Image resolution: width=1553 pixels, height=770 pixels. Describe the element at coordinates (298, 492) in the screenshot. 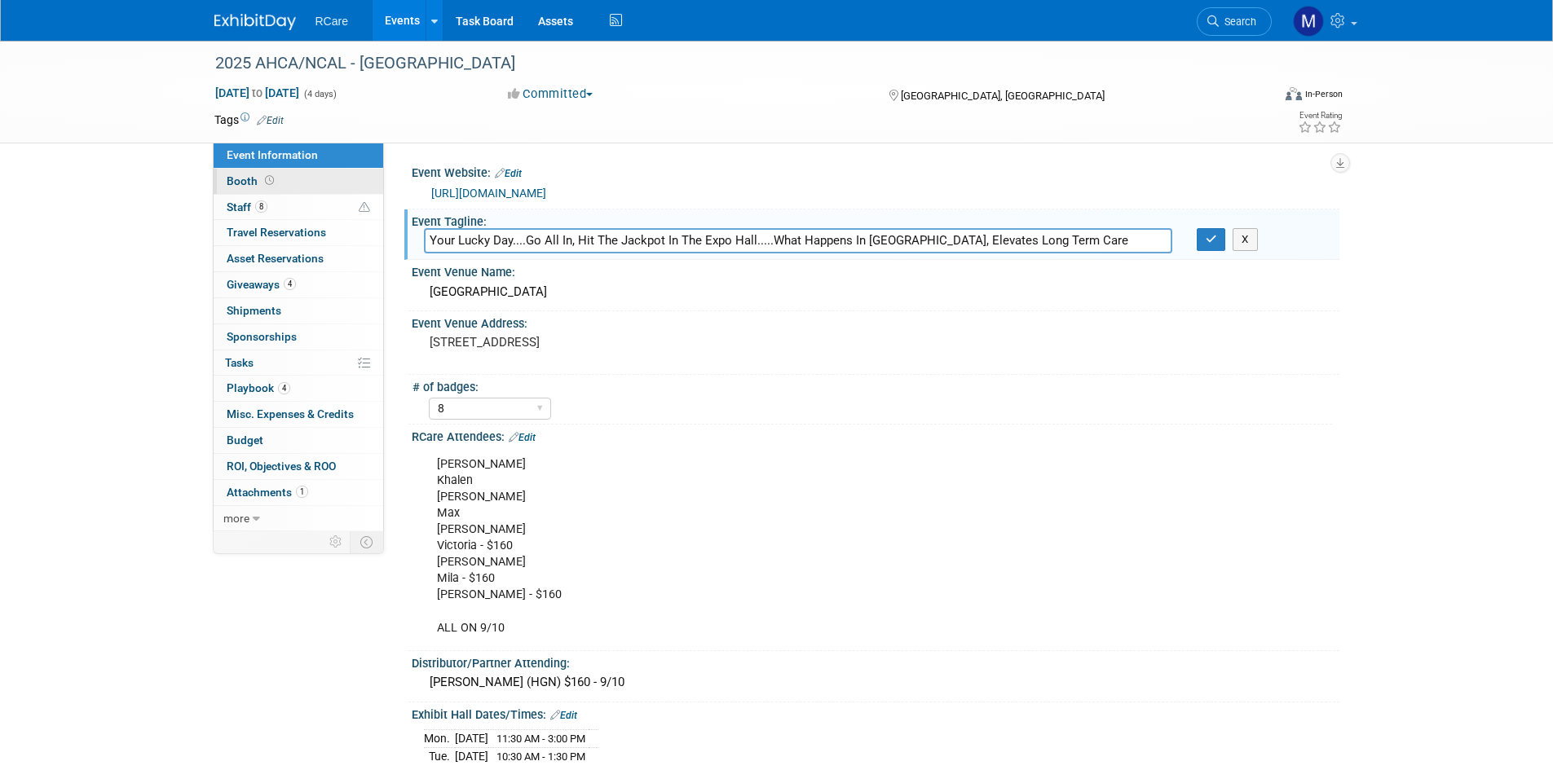

I see `a: Attachments1` at that location.